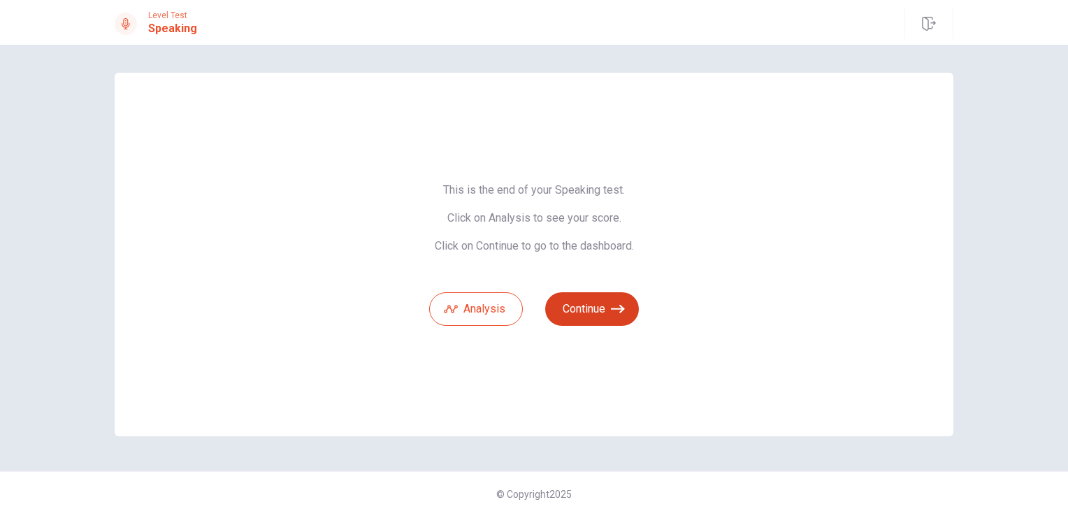  I want to click on button: Continue, so click(592, 309).